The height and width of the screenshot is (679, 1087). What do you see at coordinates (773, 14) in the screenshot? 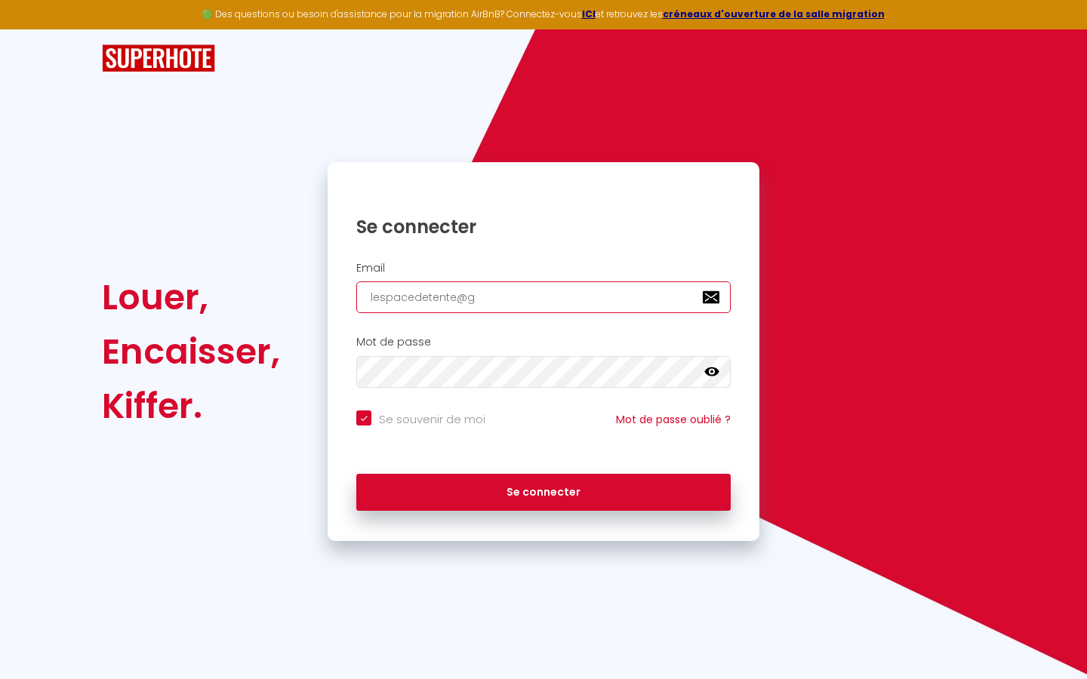
I see `a: créneaux d'ouverture de la salle migration` at bounding box center [773, 14].